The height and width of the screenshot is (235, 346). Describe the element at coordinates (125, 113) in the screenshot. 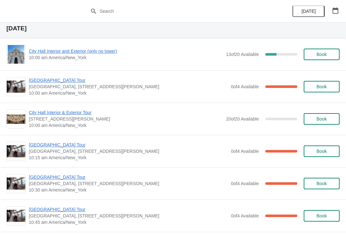

I see `span: City Hall Interior & Exterior Tour` at that location.